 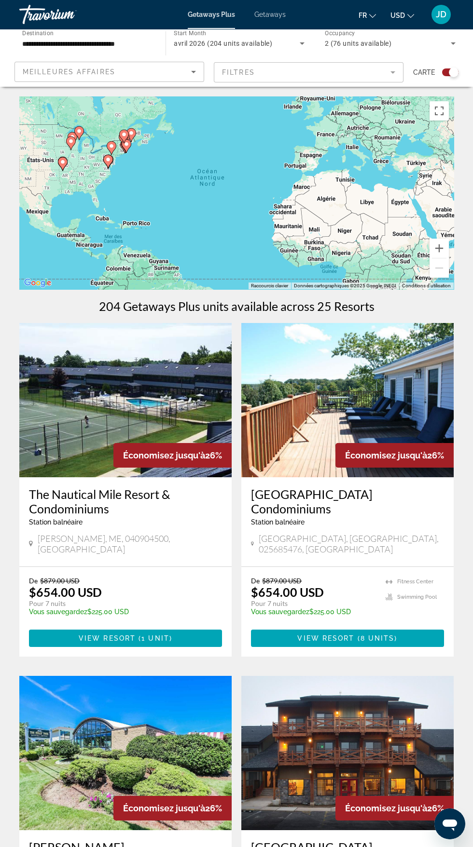 What do you see at coordinates (155, 638) in the screenshot?
I see `span: 1 unit` at bounding box center [155, 638].